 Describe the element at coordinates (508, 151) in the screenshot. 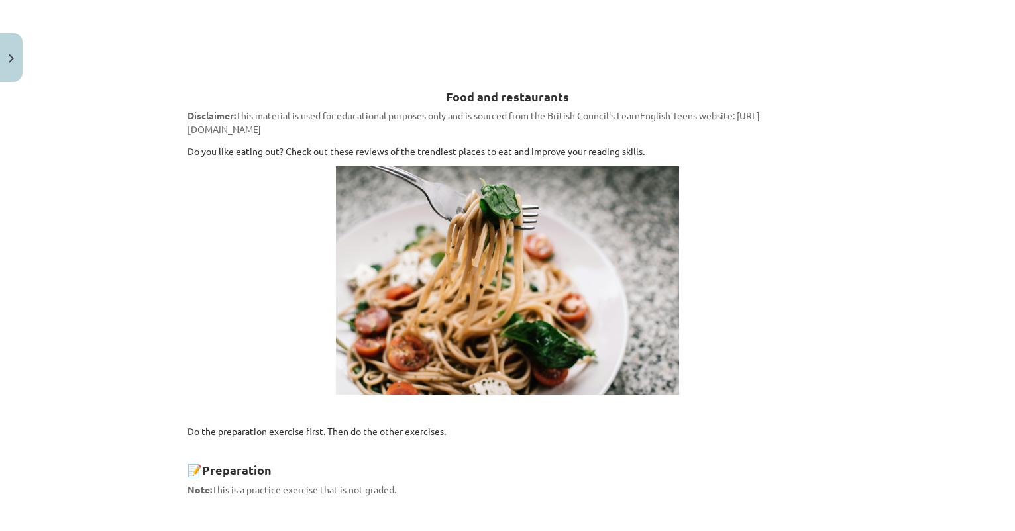

I see `p: Do you like eating out? Check out these reviews of the trendiest places to eat and improve your r...` at that location.